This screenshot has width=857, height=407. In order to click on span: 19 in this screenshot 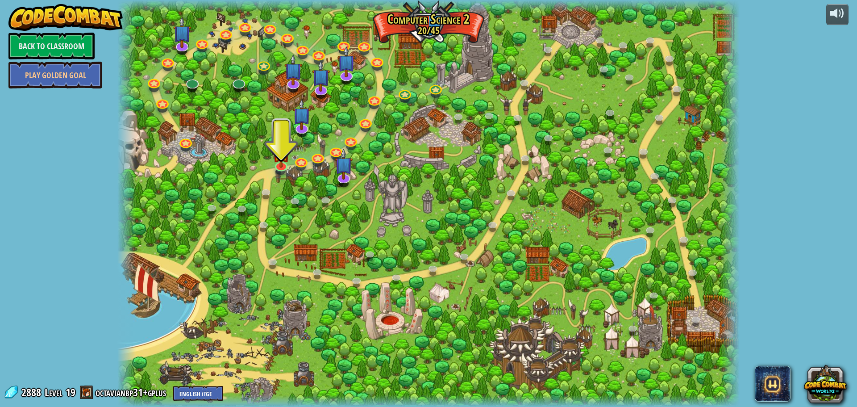, I will do `click(71, 392)`.